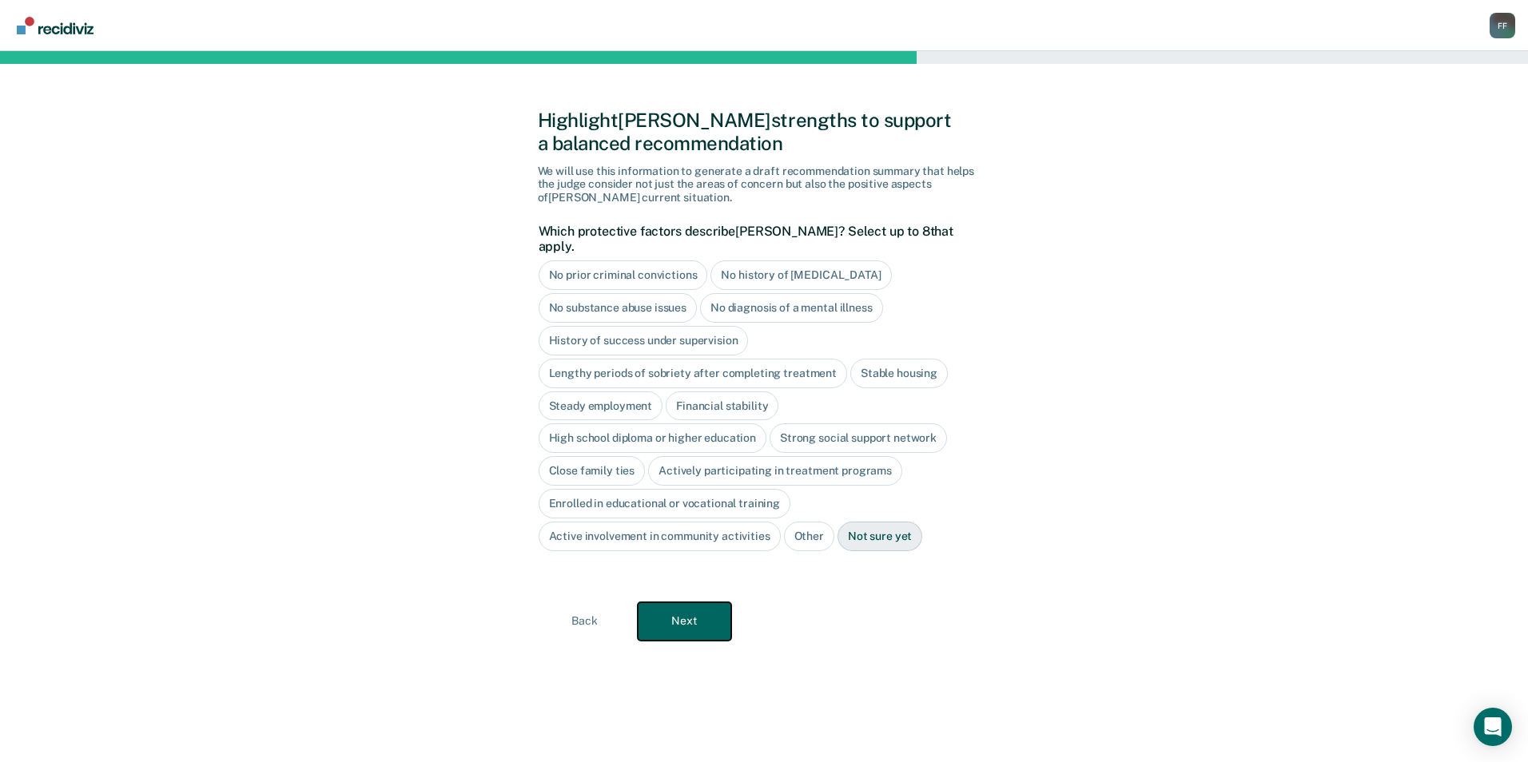 The width and height of the screenshot is (1528, 762). Describe the element at coordinates (1493, 727) in the screenshot. I see `div: Open Intercom Messenger` at that location.